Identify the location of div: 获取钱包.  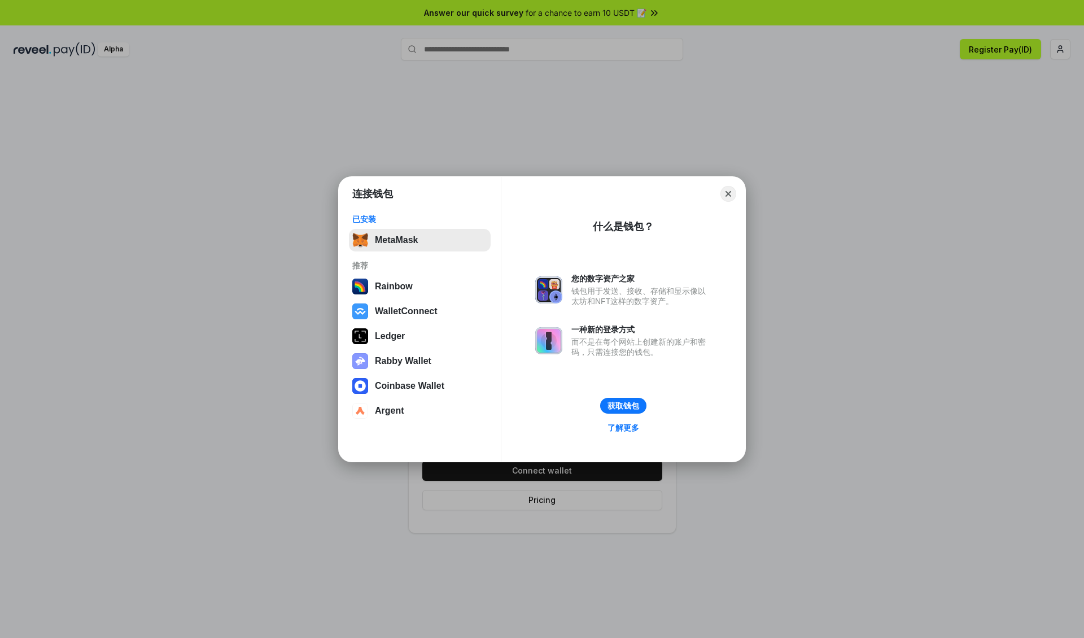
(624, 406).